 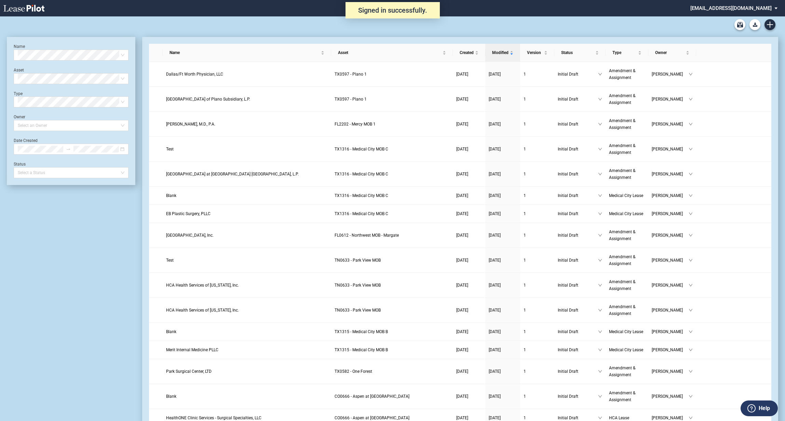 What do you see at coordinates (503, 53) in the screenshot?
I see `th: Modified` at bounding box center [503, 53].